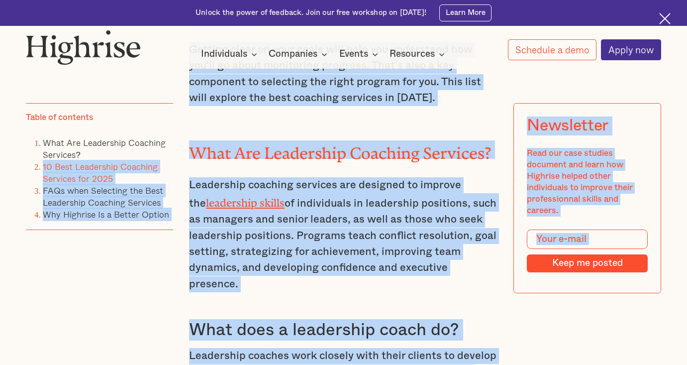 The height and width of the screenshot is (365, 687). Describe the element at coordinates (465, 12) in the screenshot. I see `a: Learn More` at that location.